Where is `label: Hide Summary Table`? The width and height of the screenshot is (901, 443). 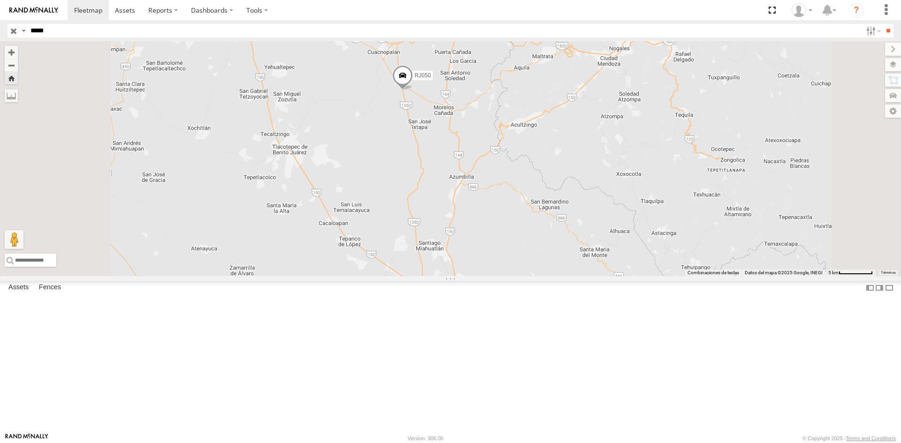
label: Hide Summary Table is located at coordinates (889, 288).